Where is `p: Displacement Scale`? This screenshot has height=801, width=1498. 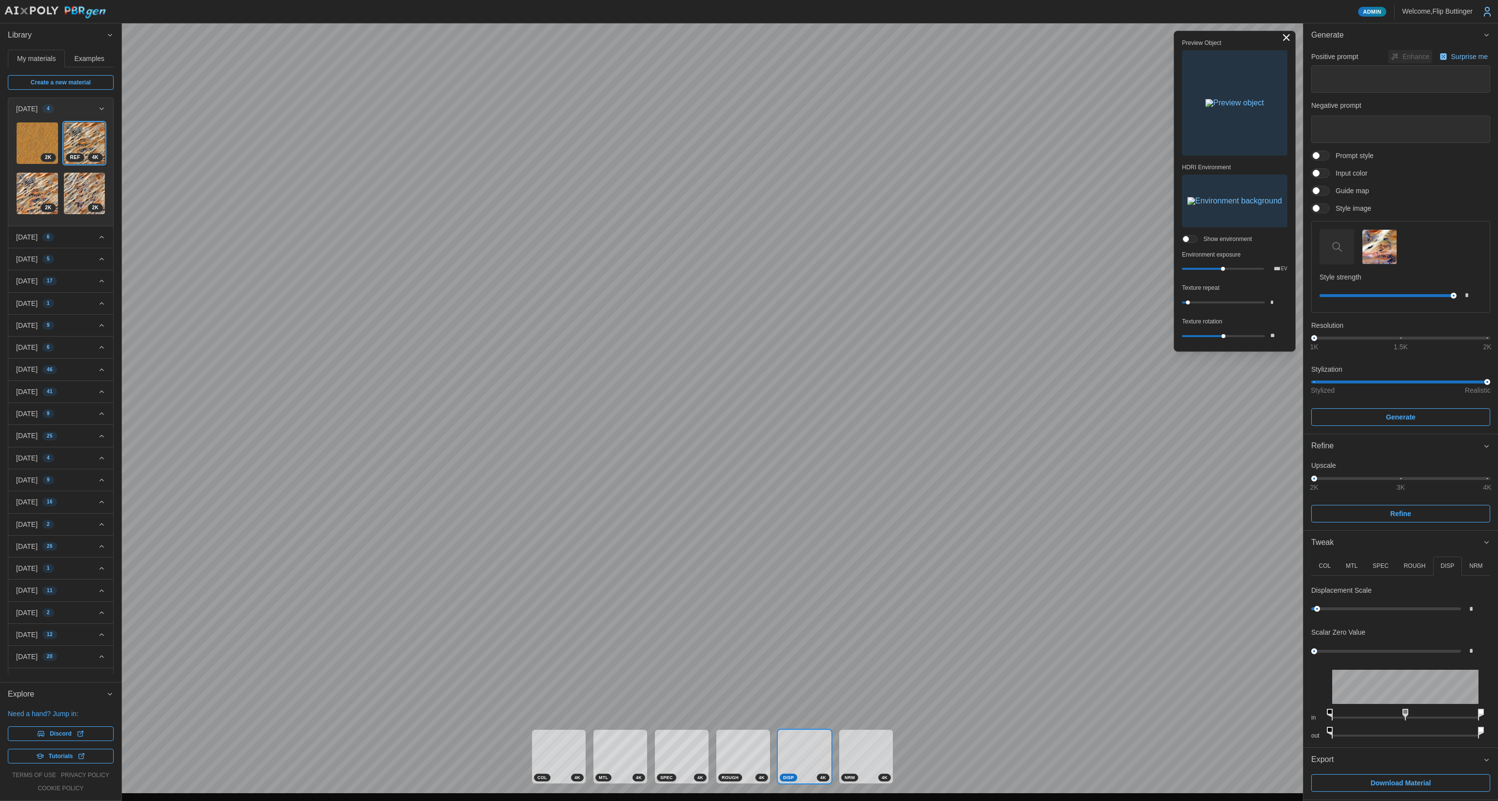 p: Displacement Scale is located at coordinates (1342, 590).